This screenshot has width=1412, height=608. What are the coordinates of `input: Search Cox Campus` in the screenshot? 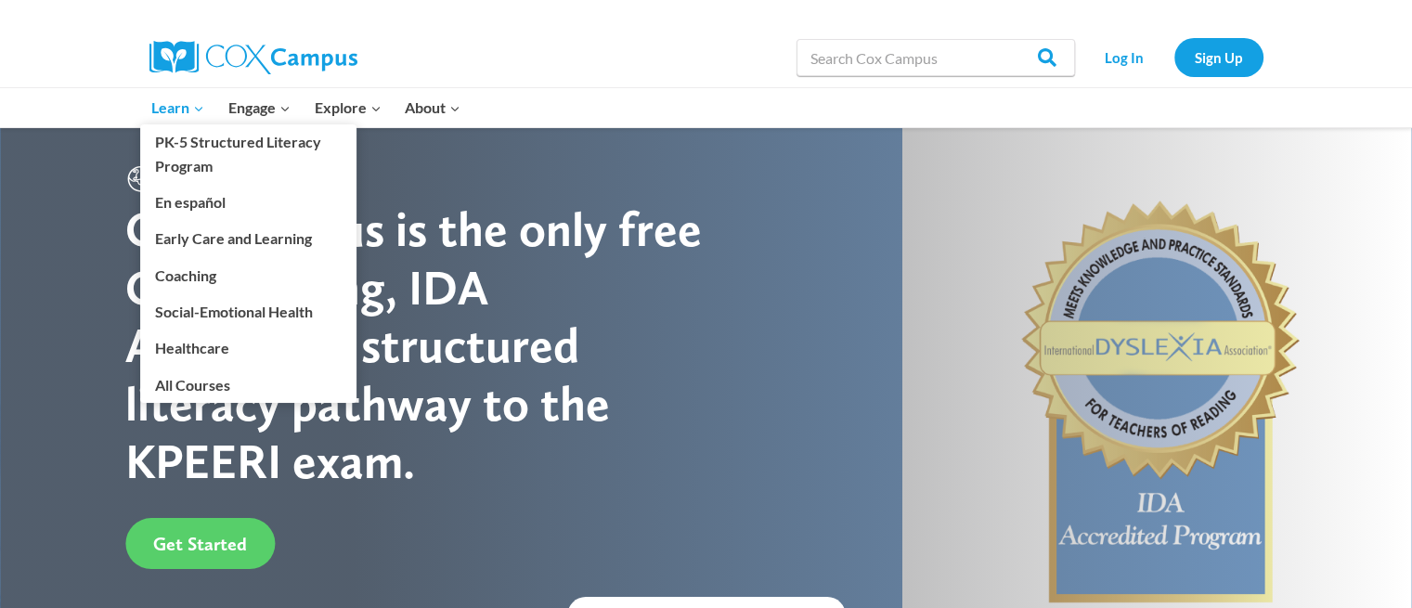 It's located at (936, 58).